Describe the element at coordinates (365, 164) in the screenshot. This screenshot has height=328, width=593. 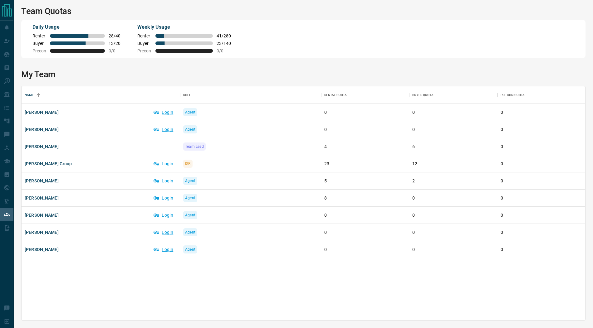
I see `p: 23` at that location.